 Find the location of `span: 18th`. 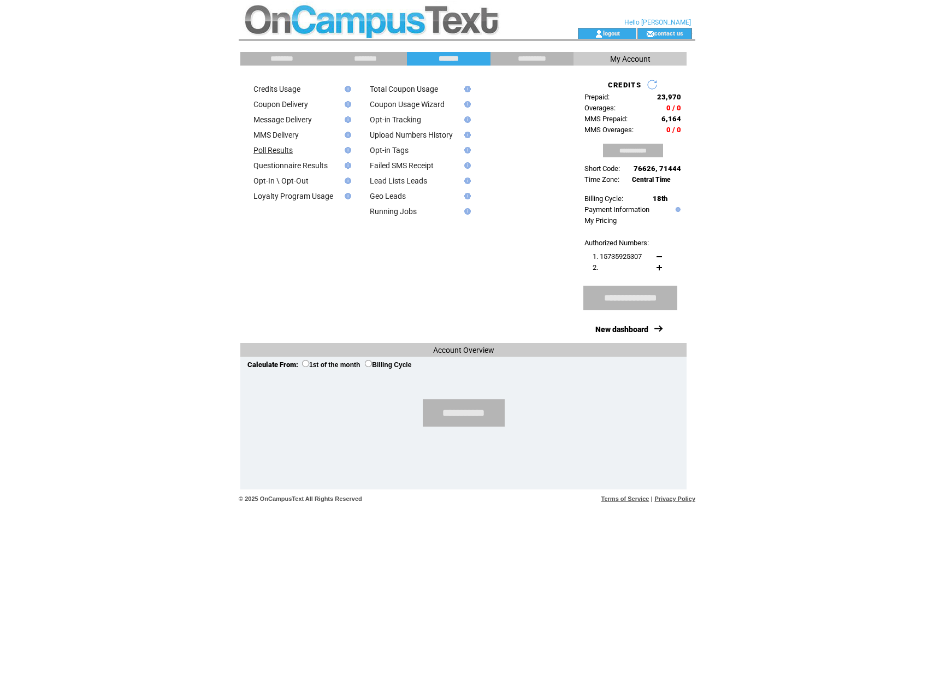

span: 18th is located at coordinates (660, 198).